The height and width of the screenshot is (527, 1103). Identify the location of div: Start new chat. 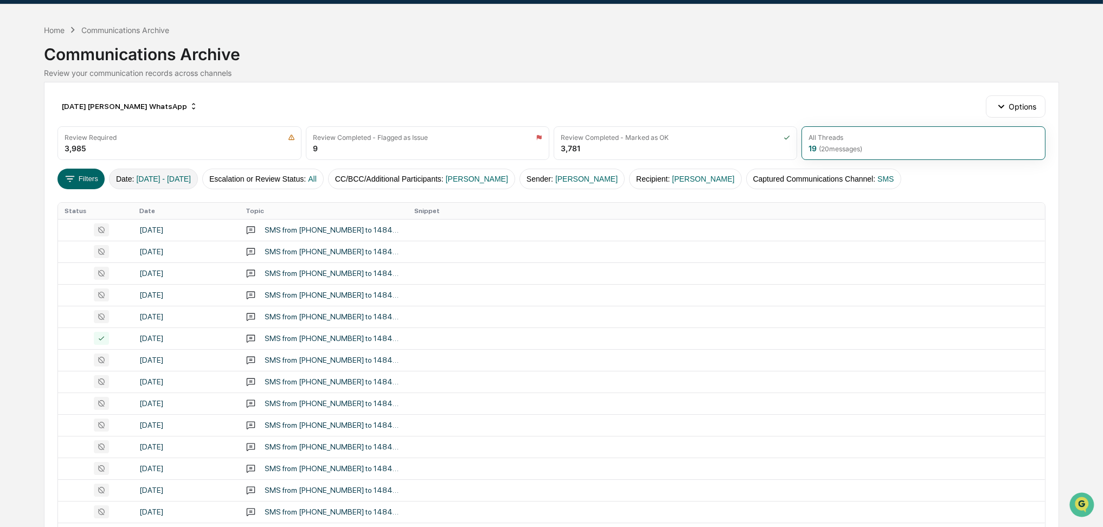
(107, 88).